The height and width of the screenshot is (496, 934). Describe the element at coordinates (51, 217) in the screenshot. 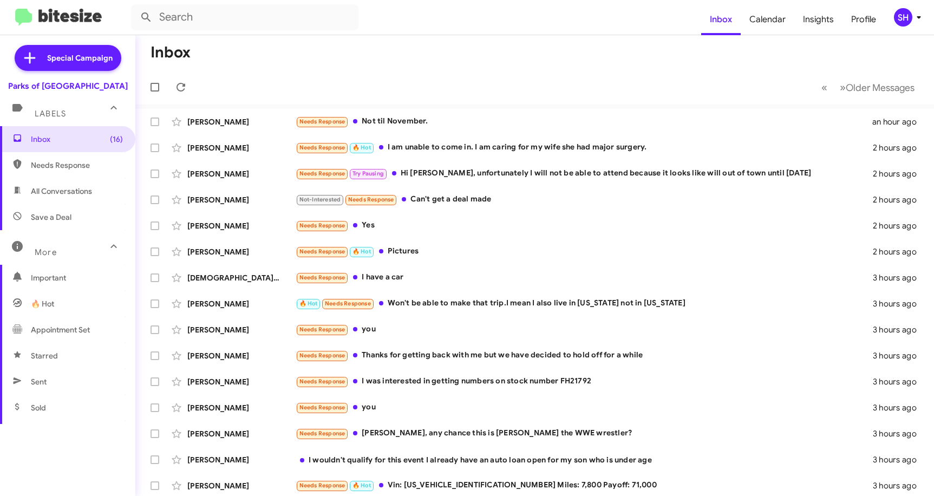

I see `span: Save a Deal` at that location.